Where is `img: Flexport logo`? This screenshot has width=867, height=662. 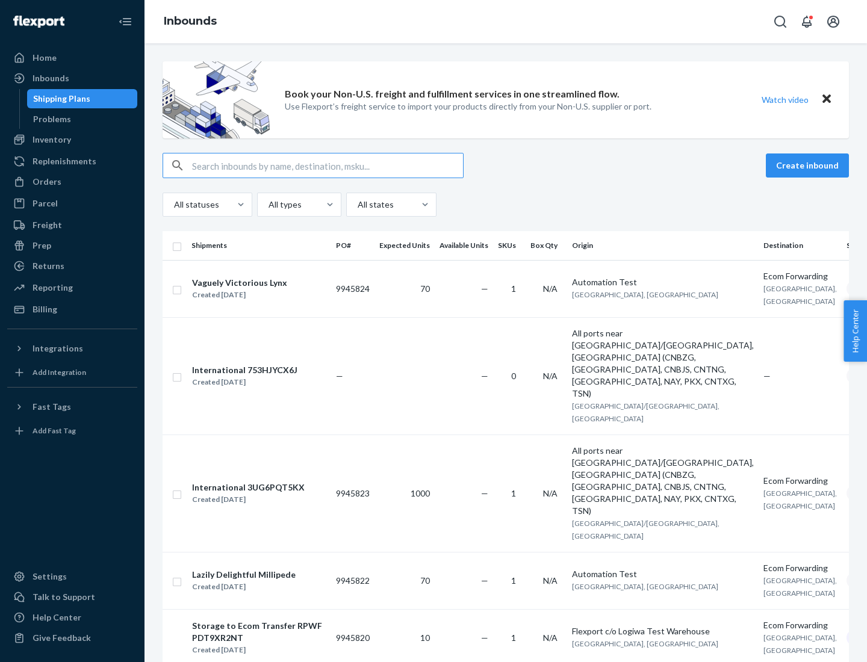 img: Flexport logo is located at coordinates (39, 22).